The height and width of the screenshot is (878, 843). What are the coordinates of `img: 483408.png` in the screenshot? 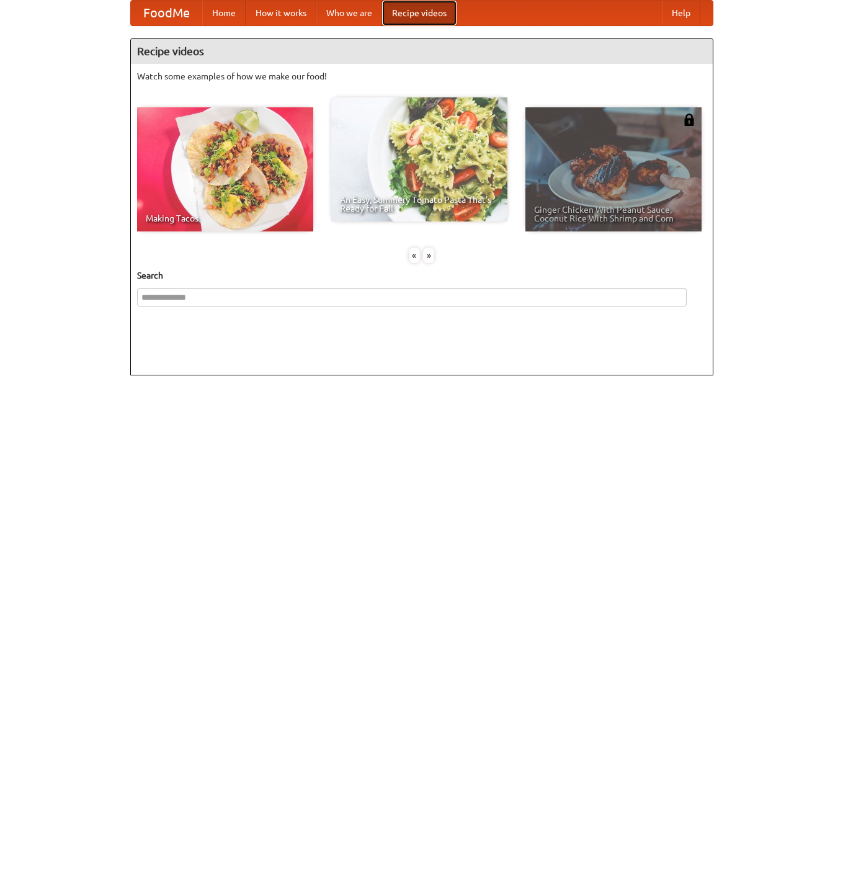 It's located at (689, 120).